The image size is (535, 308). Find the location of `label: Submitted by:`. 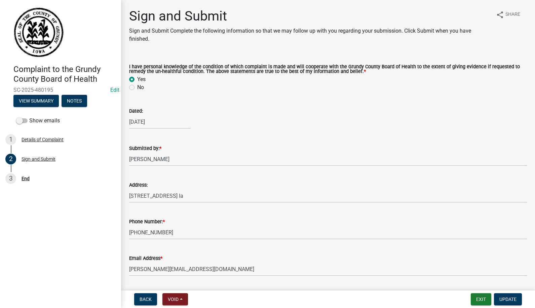

label: Submitted by: is located at coordinates (145, 149).